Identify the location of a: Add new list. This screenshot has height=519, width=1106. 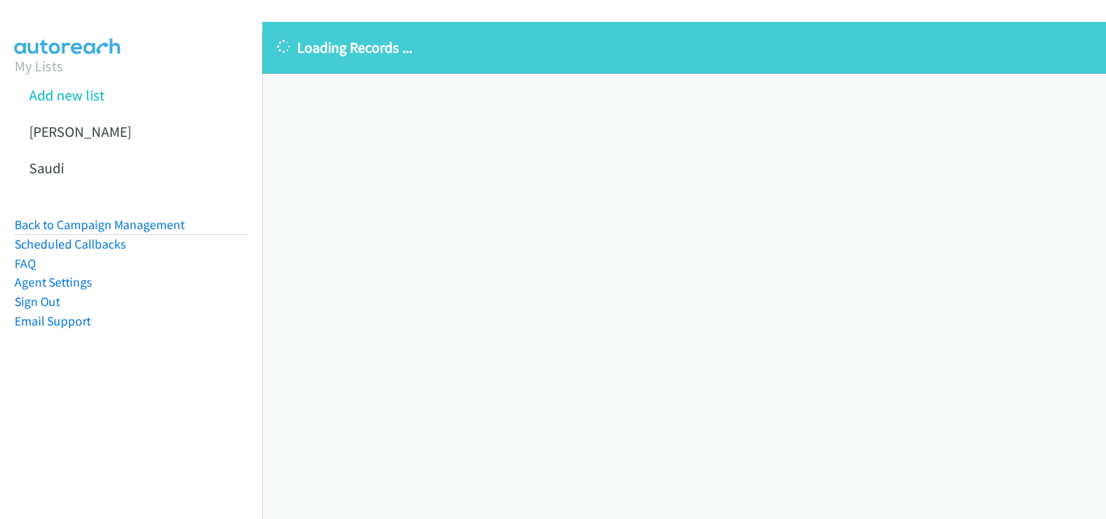
(66, 95).